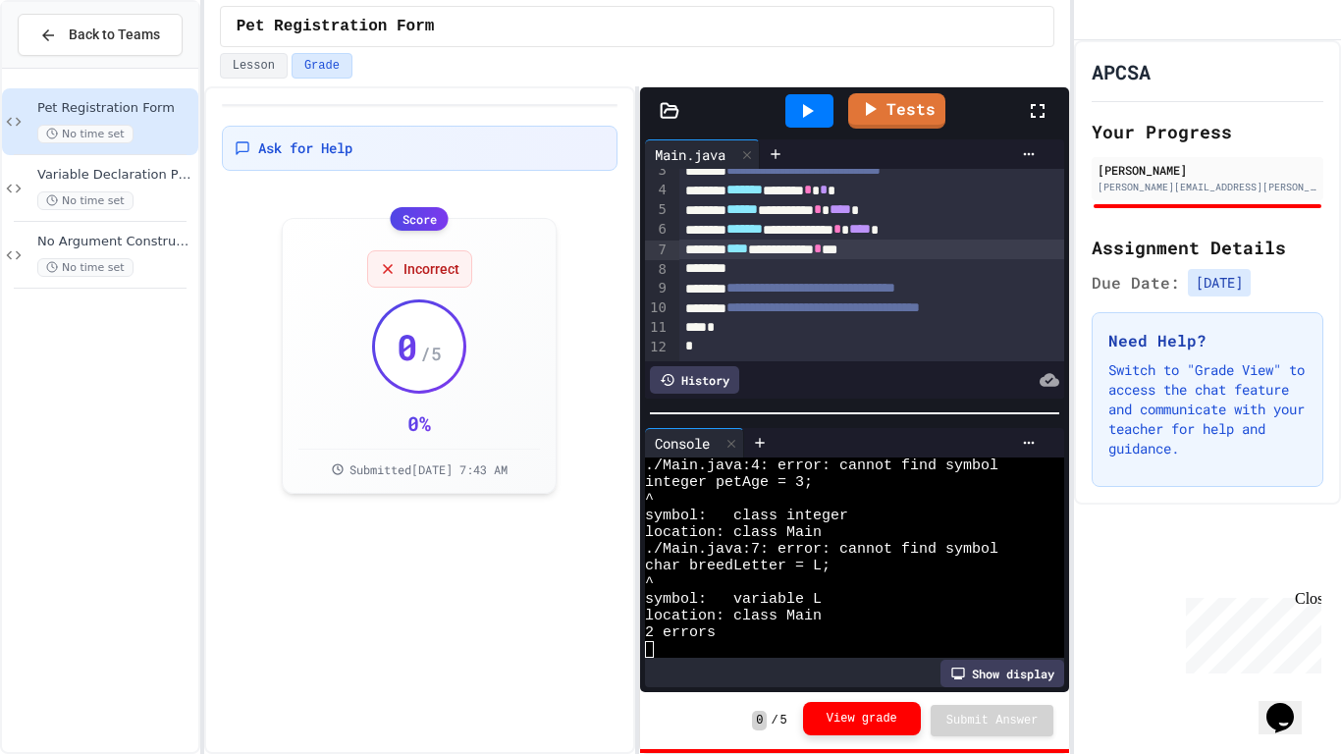 The width and height of the screenshot is (1341, 754). Describe the element at coordinates (657, 171) in the screenshot. I see `div: 3` at that location.